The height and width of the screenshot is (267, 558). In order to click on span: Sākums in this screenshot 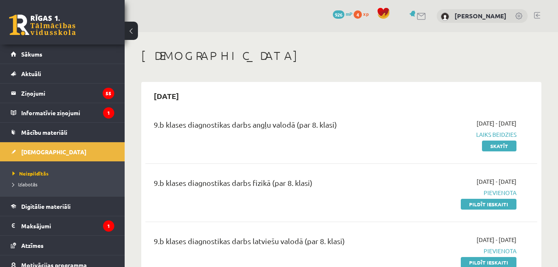, I will do `click(32, 54)`.